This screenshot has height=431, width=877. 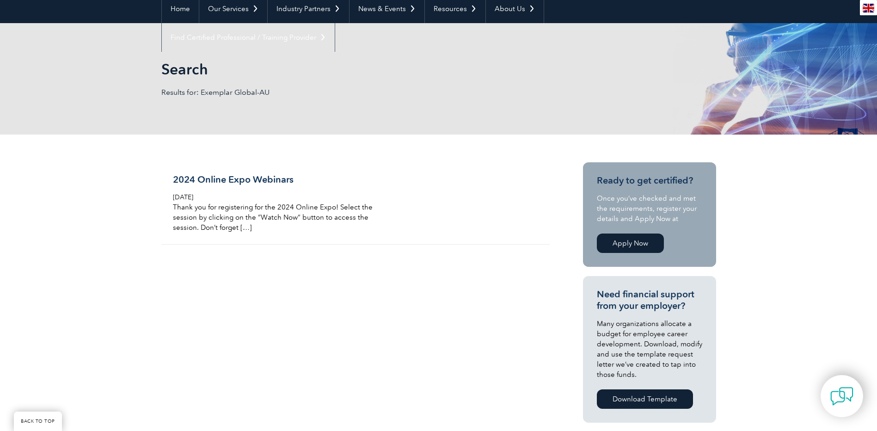 I want to click on a: BACK TO TOP, so click(x=38, y=421).